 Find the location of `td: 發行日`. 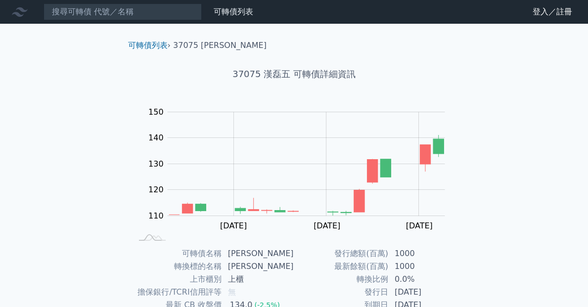

td: 發行日 is located at coordinates (341, 292).